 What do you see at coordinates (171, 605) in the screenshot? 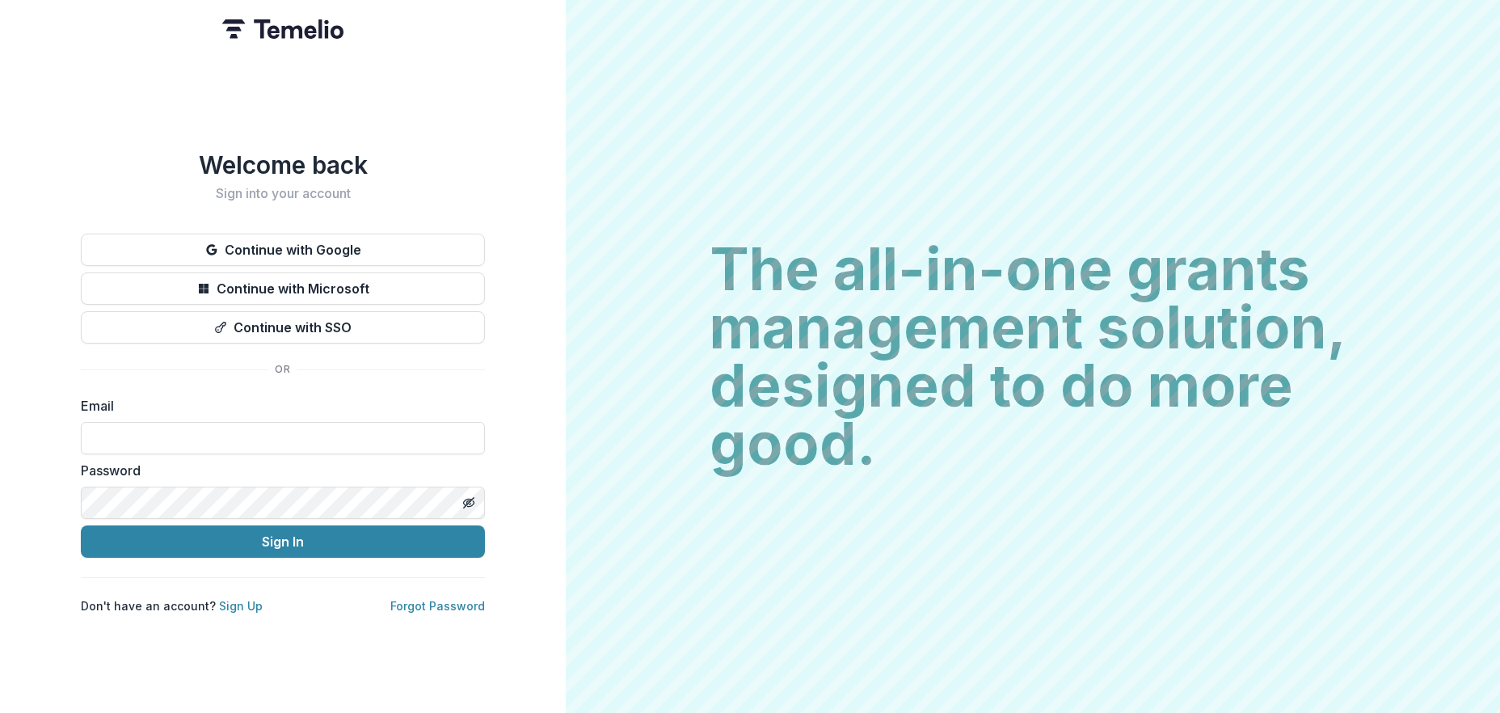
I see `p: Don't have an account?` at bounding box center [171, 605].